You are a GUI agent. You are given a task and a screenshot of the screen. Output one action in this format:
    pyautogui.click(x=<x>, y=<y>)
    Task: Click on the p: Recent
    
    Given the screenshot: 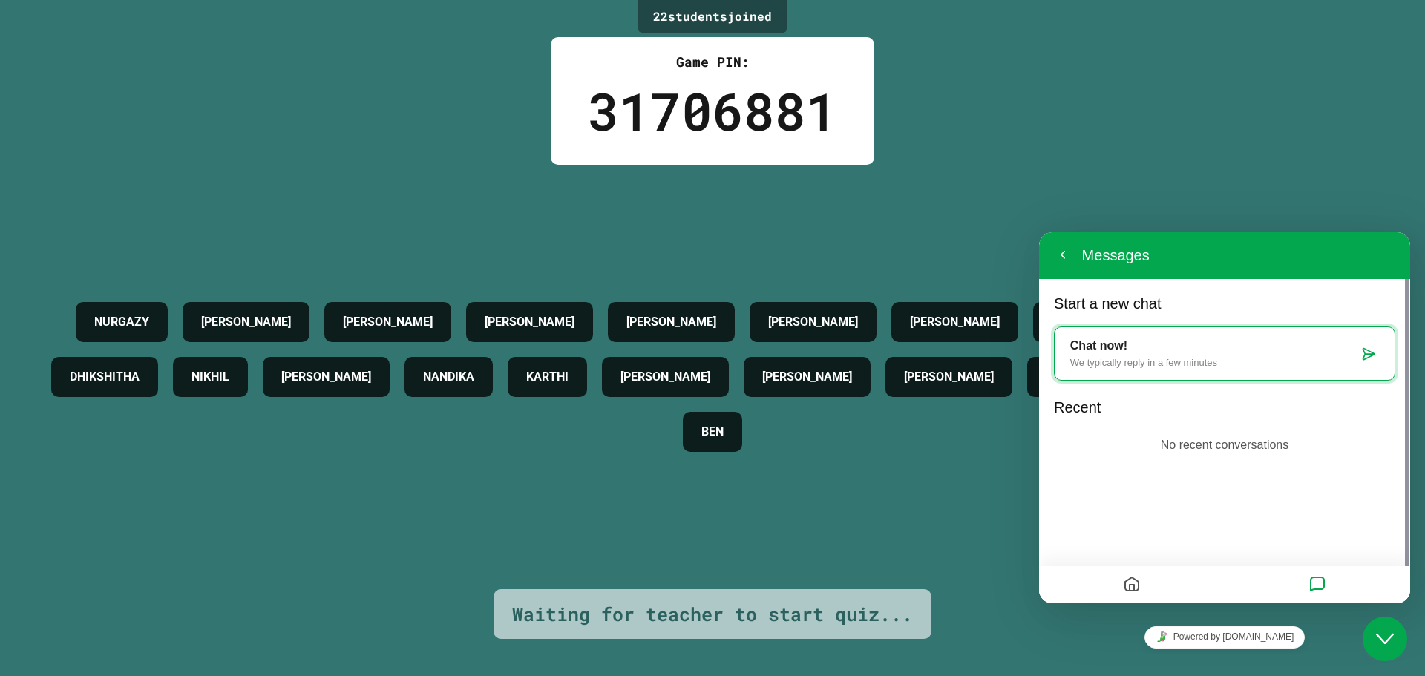 What is the action you would take?
    pyautogui.click(x=185, y=179)
    